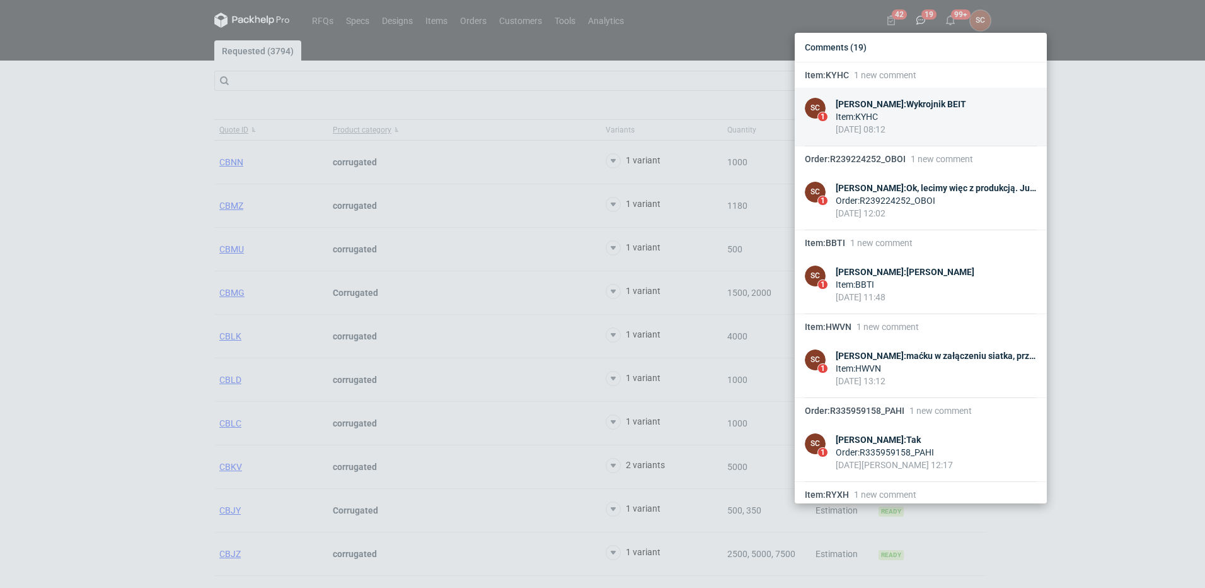  I want to click on button: Item:KYHC1 new comment, so click(921, 75).